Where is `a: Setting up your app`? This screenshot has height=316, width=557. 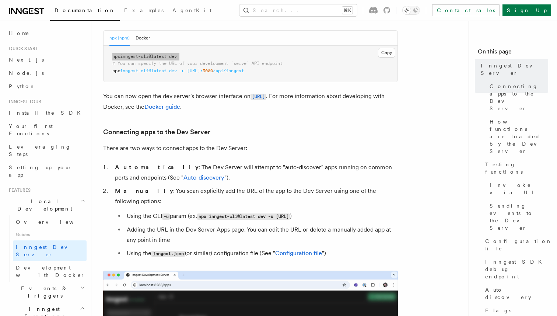 a: Setting up your app is located at coordinates (46, 171).